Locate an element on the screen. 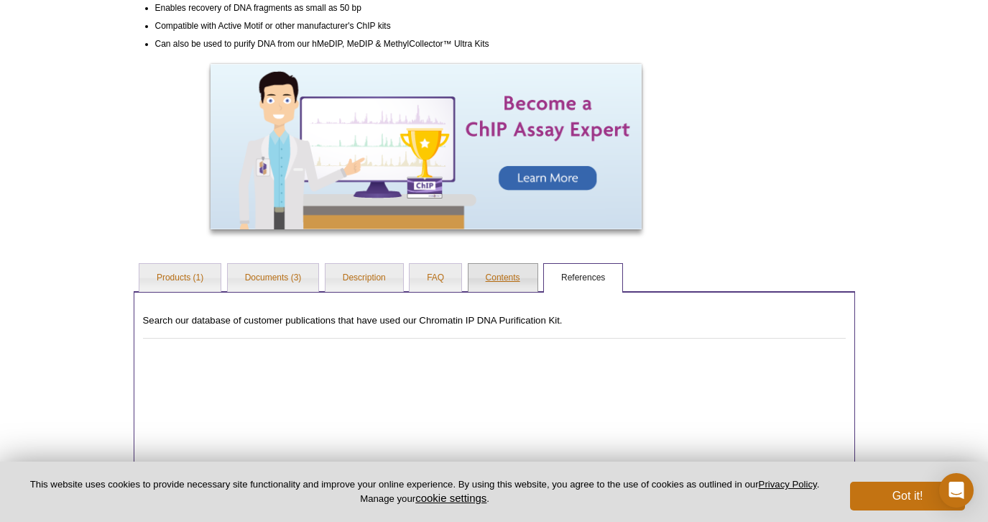  button: Got it! is located at coordinates (907, 496).